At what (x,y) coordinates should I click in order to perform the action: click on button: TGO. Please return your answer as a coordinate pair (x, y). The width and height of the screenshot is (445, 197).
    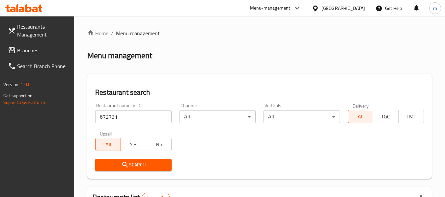
    Looking at the image, I should click on (386, 117).